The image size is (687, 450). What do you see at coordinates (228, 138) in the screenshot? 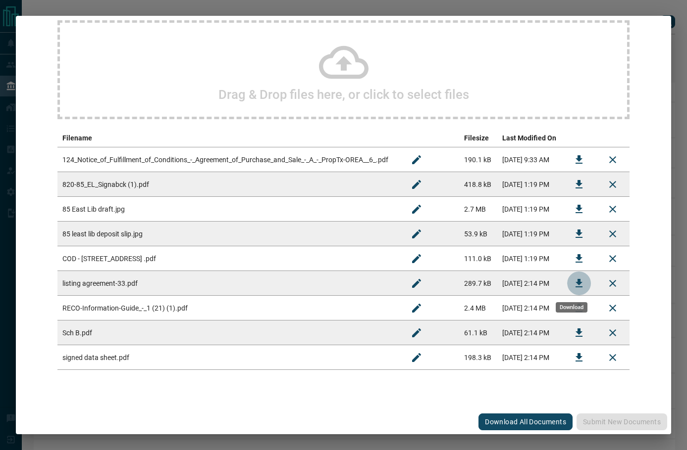
I see `th: Filename` at bounding box center [228, 138].